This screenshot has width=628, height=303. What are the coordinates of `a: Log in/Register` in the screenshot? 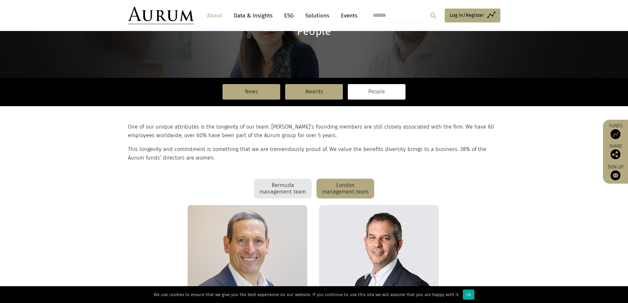 It's located at (472, 15).